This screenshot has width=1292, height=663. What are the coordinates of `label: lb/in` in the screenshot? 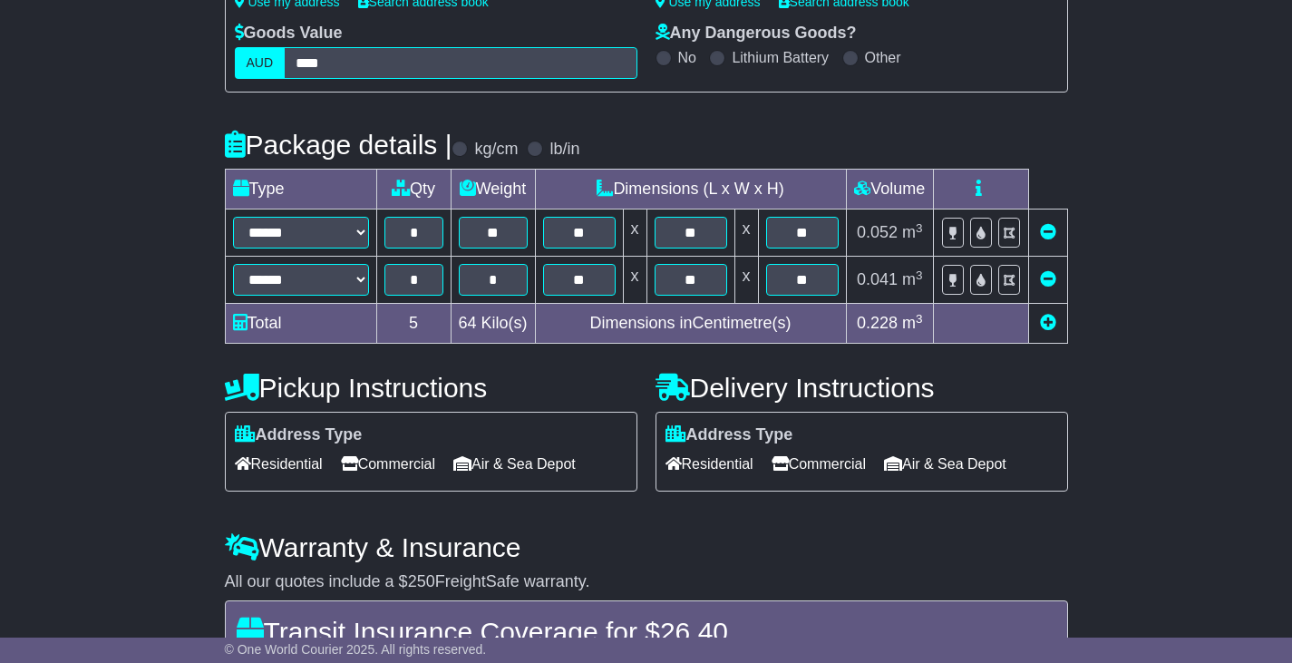 It's located at (564, 150).